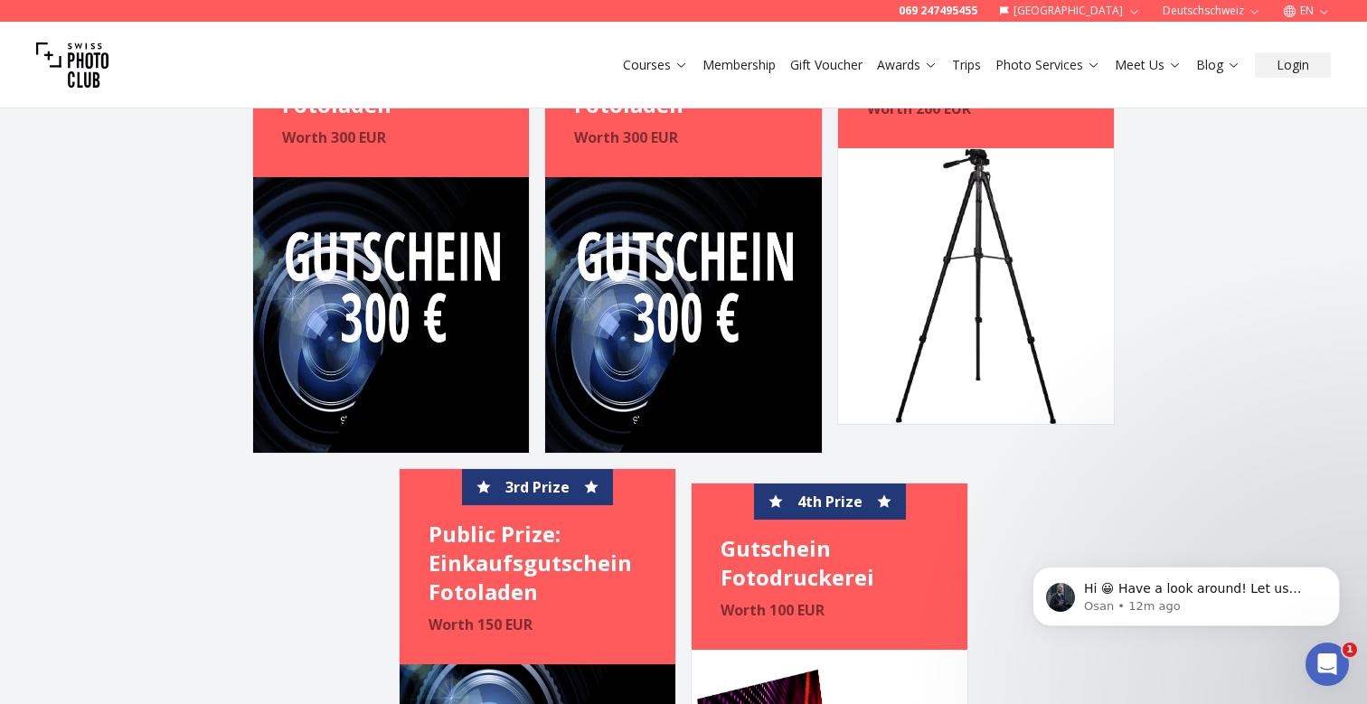  Describe the element at coordinates (655, 65) in the screenshot. I see `button: Courses` at that location.